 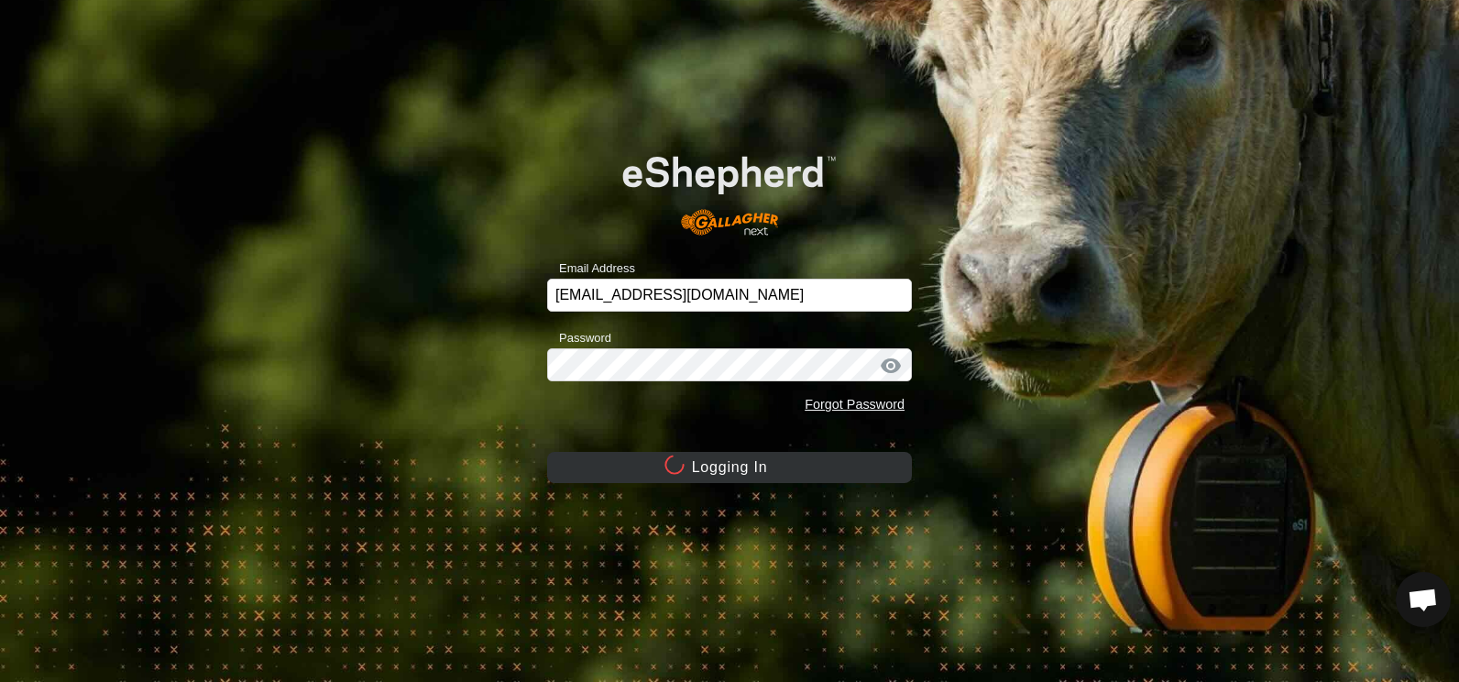 What do you see at coordinates (730, 468) in the screenshot?
I see `button: Logging In` at bounding box center [730, 468].